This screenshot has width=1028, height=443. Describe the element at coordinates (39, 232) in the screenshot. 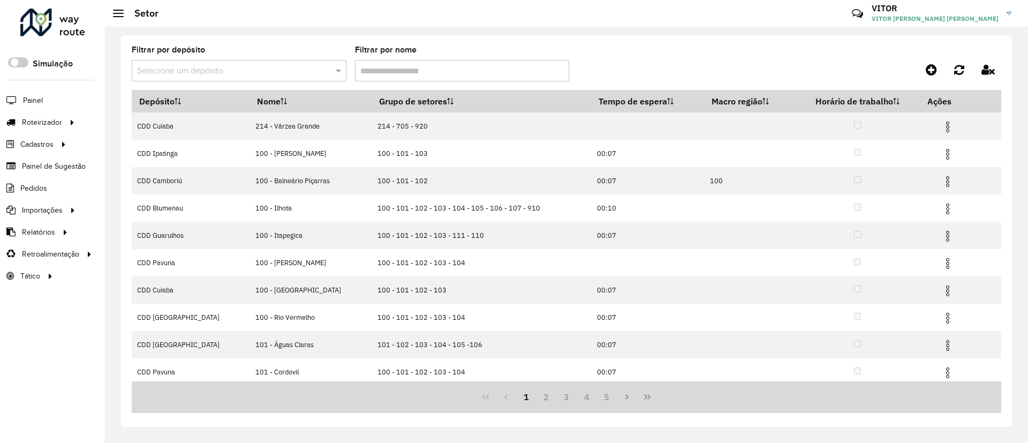

I see `span: Relatórios` at that location.